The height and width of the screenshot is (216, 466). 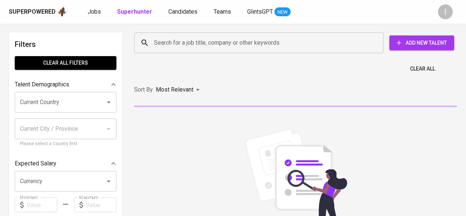 I want to click on span: NEW, so click(x=283, y=12).